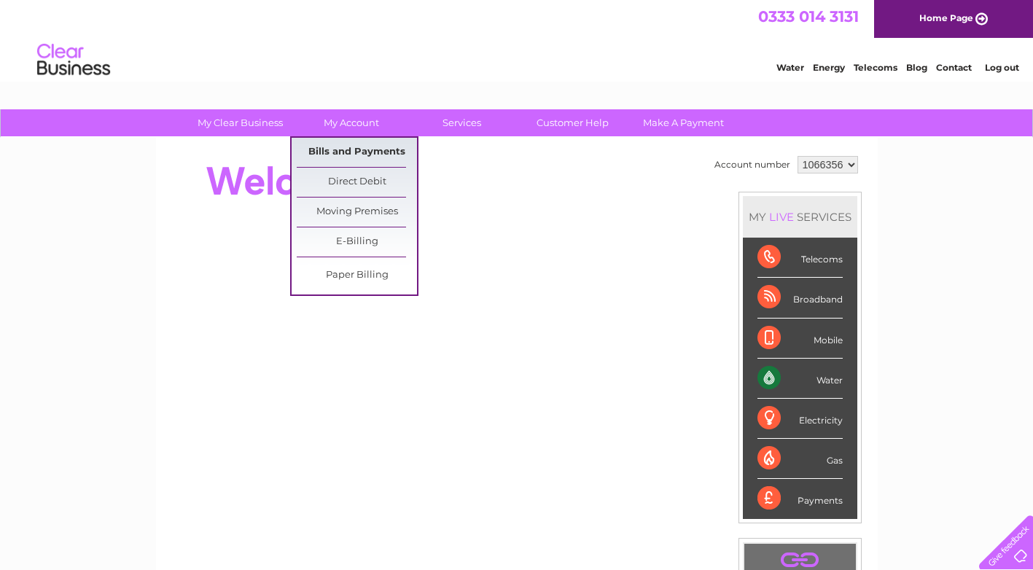  I want to click on a: E-Billing, so click(357, 242).